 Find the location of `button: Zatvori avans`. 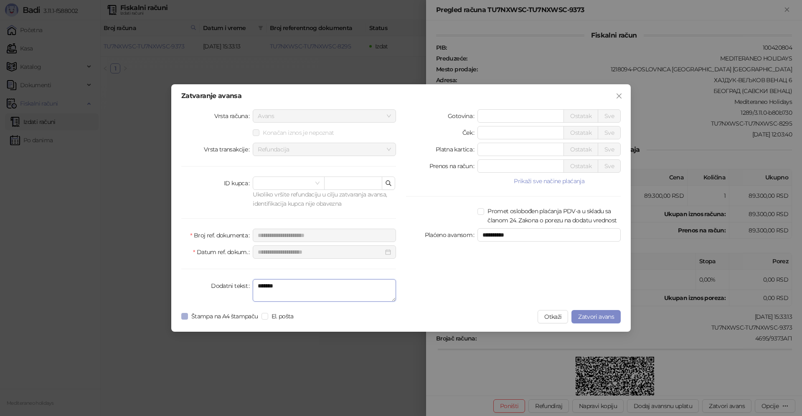

button: Zatvori avans is located at coordinates (596, 317).